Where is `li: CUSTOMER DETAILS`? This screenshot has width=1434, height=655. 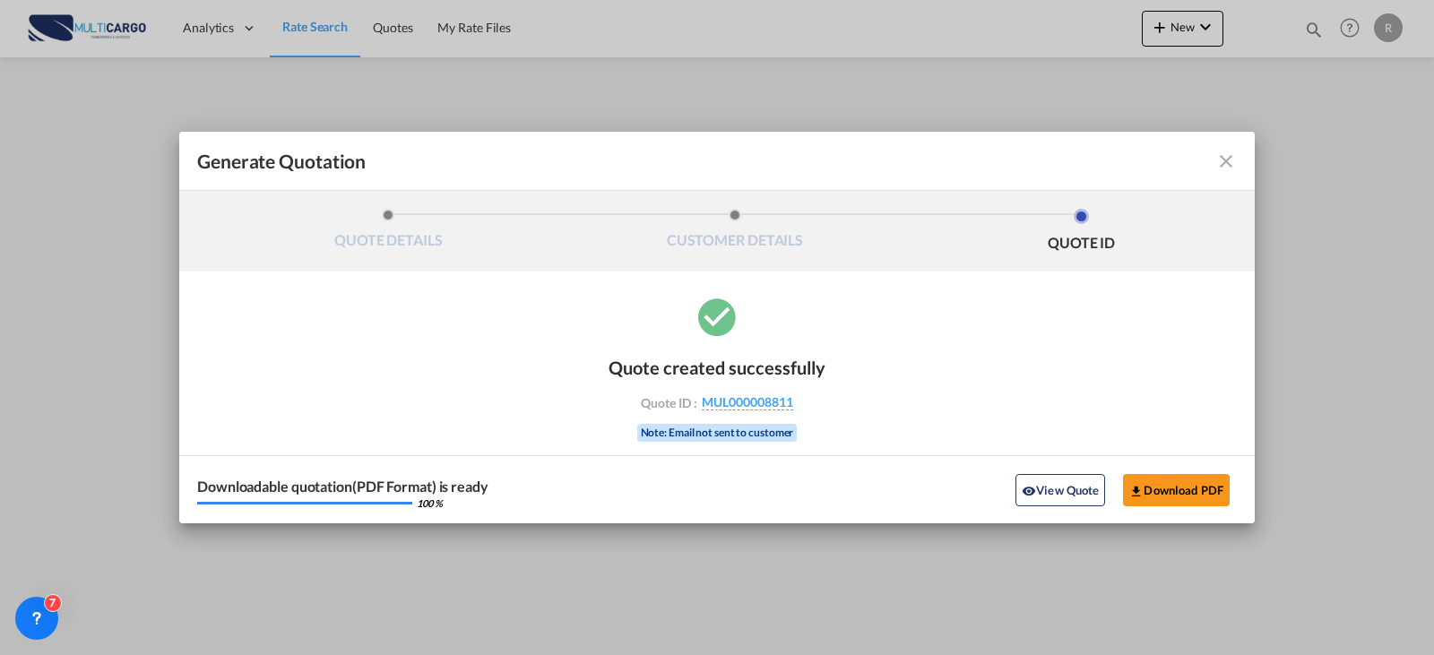 li: CUSTOMER DETAILS is located at coordinates (735, 233).